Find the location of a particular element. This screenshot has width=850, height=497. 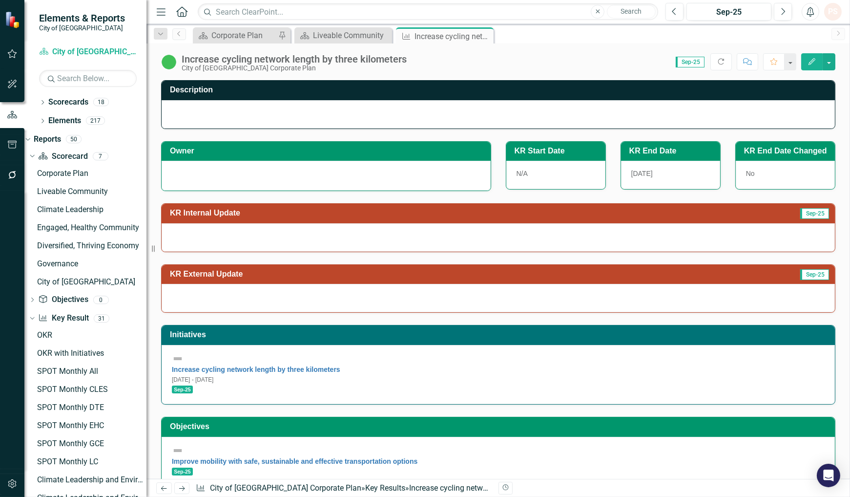

a: Improve mobility with safe, sustainable and effective transportation options is located at coordinates (295, 461).